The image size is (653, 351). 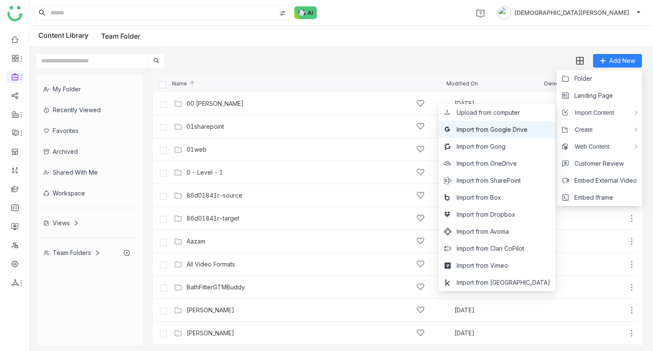 What do you see at coordinates (487, 164) in the screenshot?
I see `span: Import from OneDrive` at bounding box center [487, 164].